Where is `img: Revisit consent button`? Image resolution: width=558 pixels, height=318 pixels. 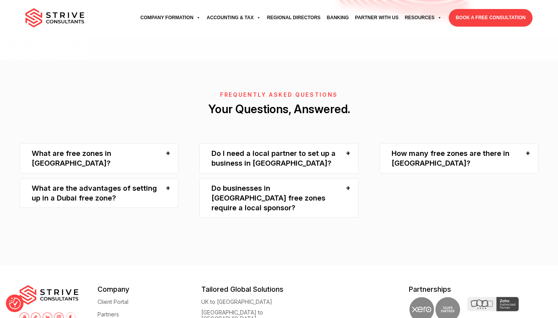 img: Revisit consent button is located at coordinates (15, 303).